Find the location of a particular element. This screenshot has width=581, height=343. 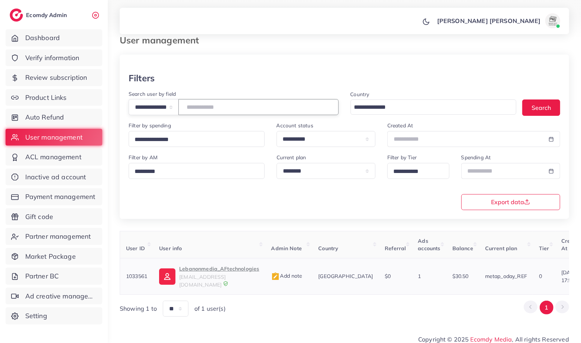

span: $0 is located at coordinates (387, 276).